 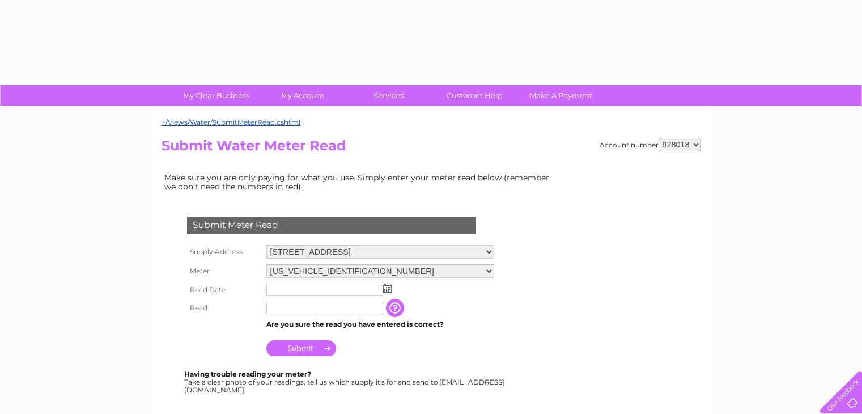 I want to click on th: Supply Address, so click(x=224, y=252).